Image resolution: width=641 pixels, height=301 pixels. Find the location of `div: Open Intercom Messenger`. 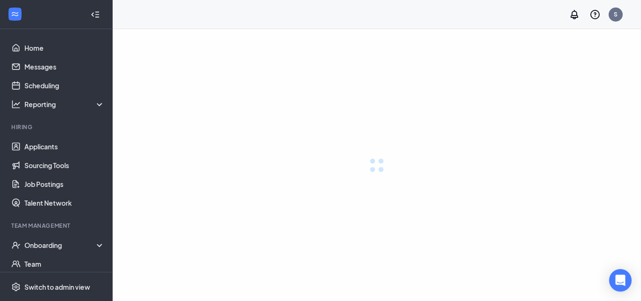

div: Open Intercom Messenger is located at coordinates (620, 280).